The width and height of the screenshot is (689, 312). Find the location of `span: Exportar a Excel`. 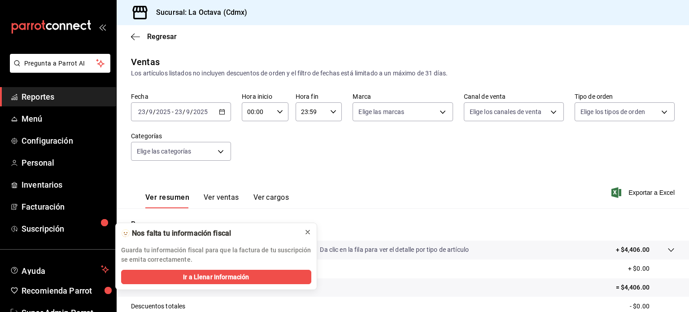

span: Exportar a Excel is located at coordinates (644, 193).